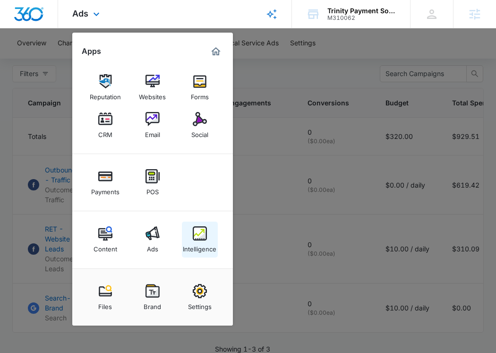  What do you see at coordinates (200, 125) in the screenshot?
I see `a: Social` at bounding box center [200, 125].